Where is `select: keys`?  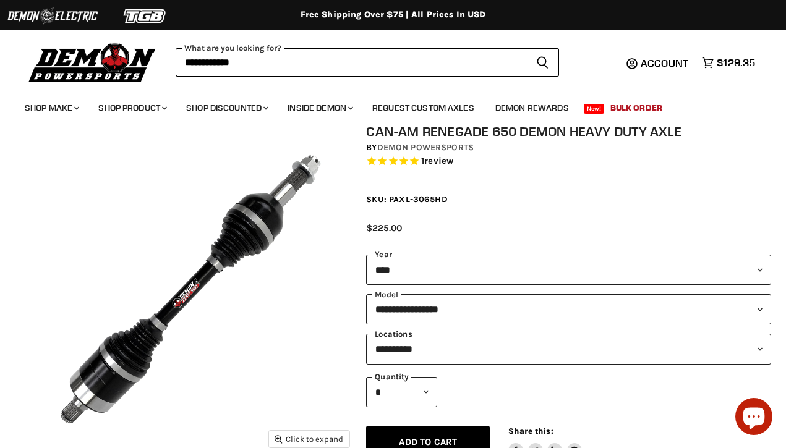
select: keys is located at coordinates (568, 349).